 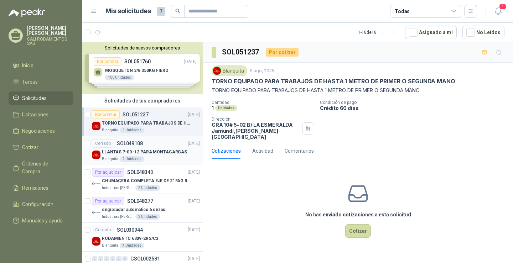 I want to click on p: SOL048343, so click(x=140, y=172).